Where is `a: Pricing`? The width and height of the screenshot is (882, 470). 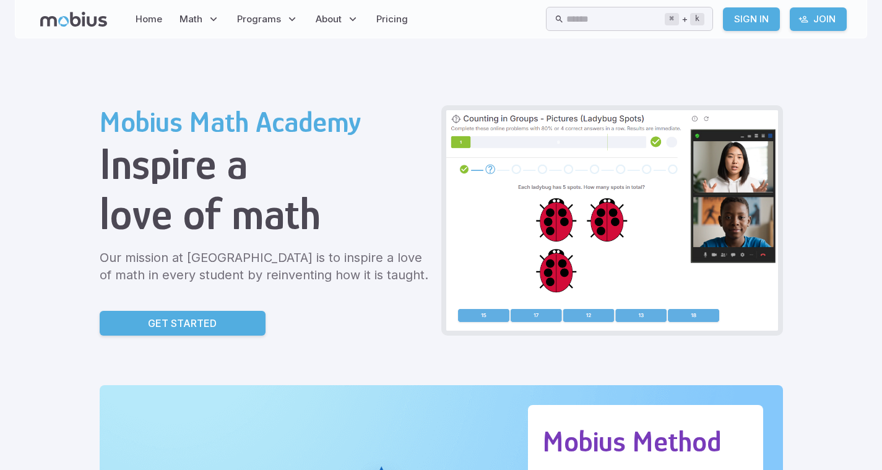
a: Pricing is located at coordinates (392, 19).